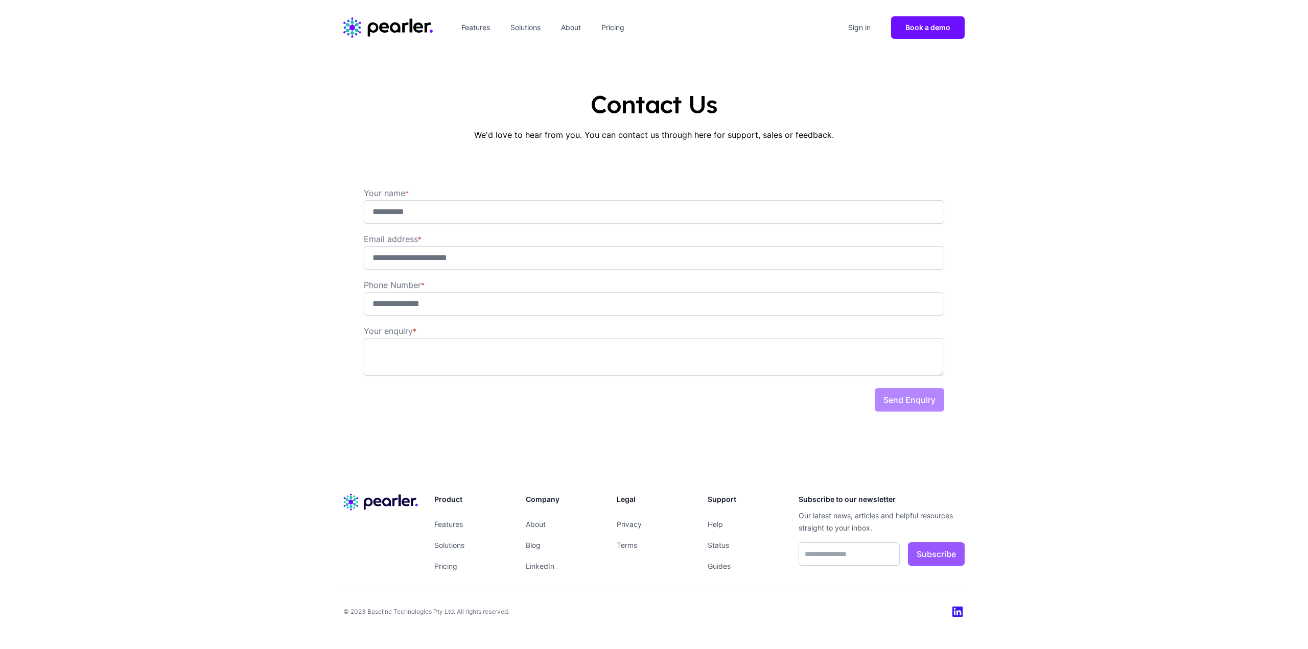 The width and height of the screenshot is (1308, 649). What do you see at coordinates (540, 566) in the screenshot?
I see `a: LinkedIn` at bounding box center [540, 566].